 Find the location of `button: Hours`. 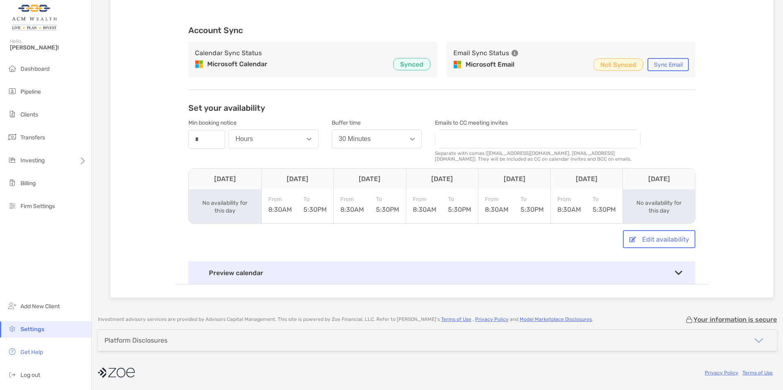

button: Hours is located at coordinates (273, 139).